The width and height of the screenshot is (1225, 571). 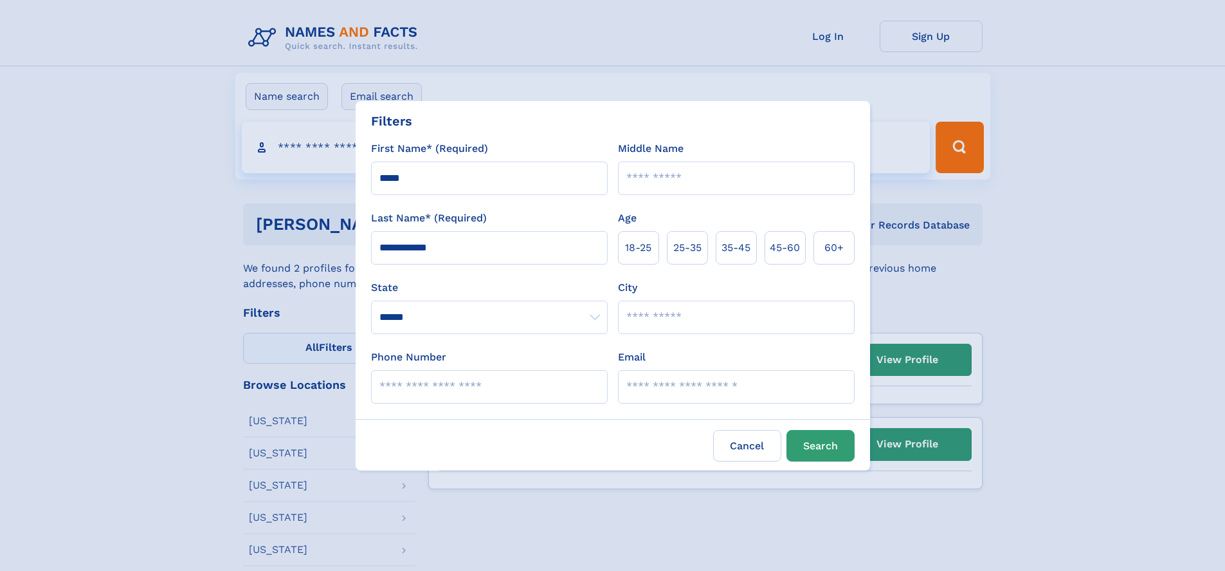 I want to click on label: First Name* (Required), so click(x=430, y=149).